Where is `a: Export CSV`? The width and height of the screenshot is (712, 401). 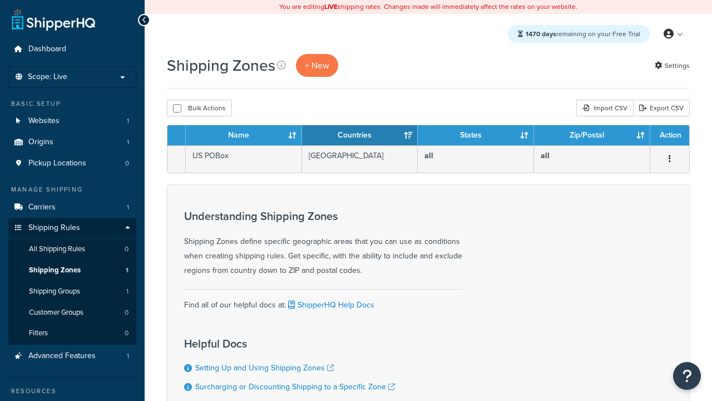 a: Export CSV is located at coordinates (662, 108).